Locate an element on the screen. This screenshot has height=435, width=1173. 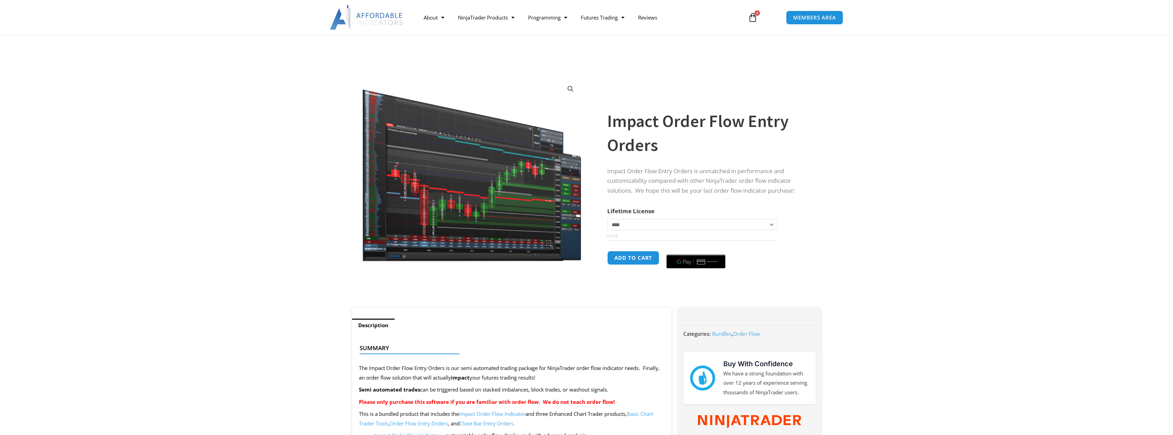
p: We have a strong foundation with over 12 years of experience serving thousands of NinjaTrader users. is located at coordinates (766, 383).